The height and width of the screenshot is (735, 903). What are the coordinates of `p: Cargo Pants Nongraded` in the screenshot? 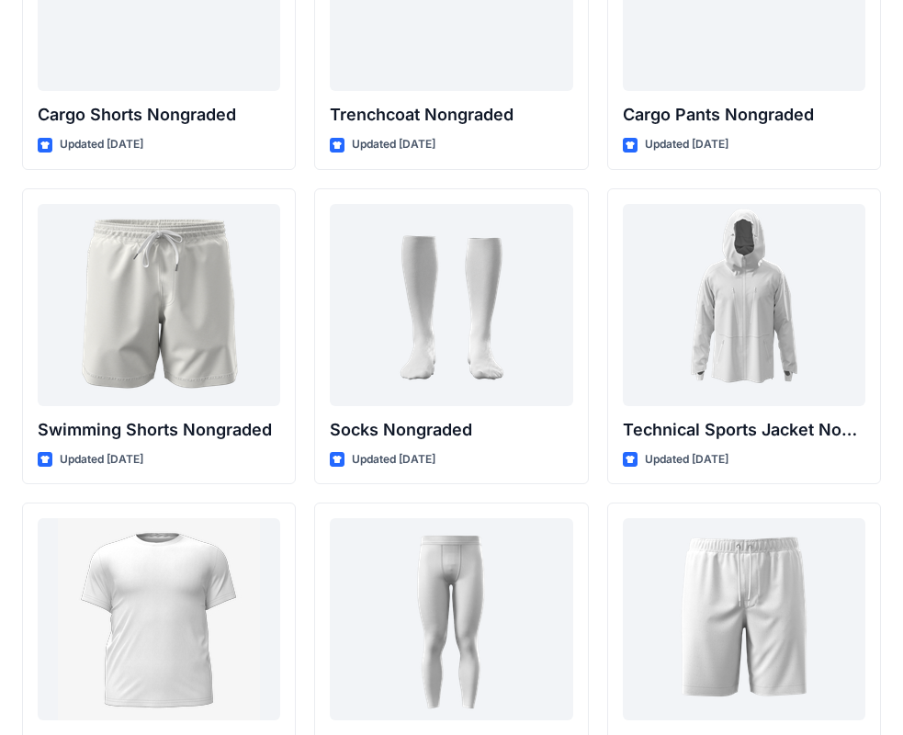 It's located at (744, 115).